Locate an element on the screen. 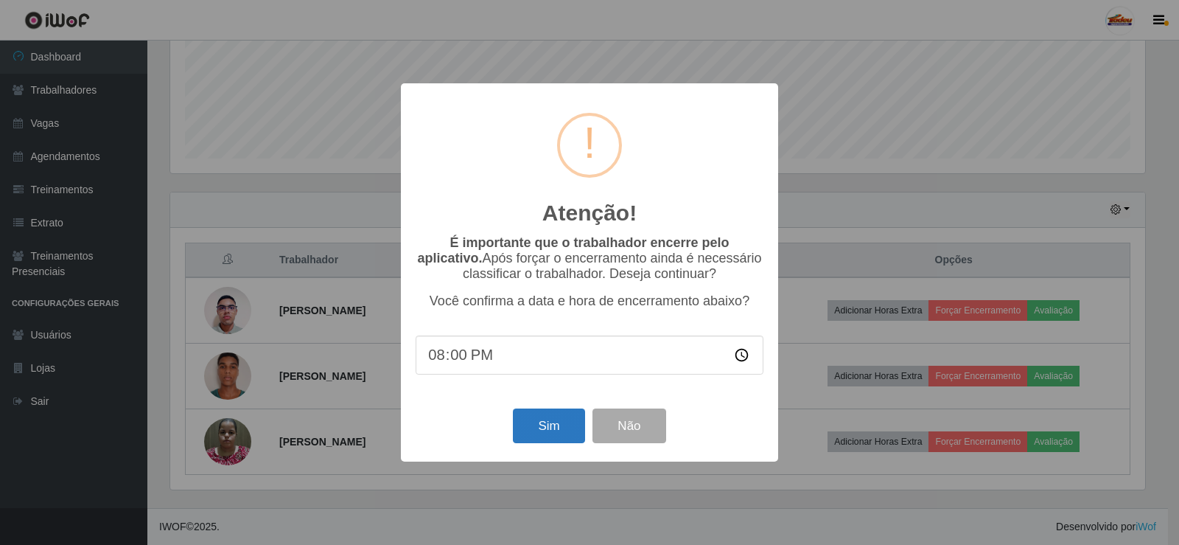  h2: Atenção! is located at coordinates (589, 213).